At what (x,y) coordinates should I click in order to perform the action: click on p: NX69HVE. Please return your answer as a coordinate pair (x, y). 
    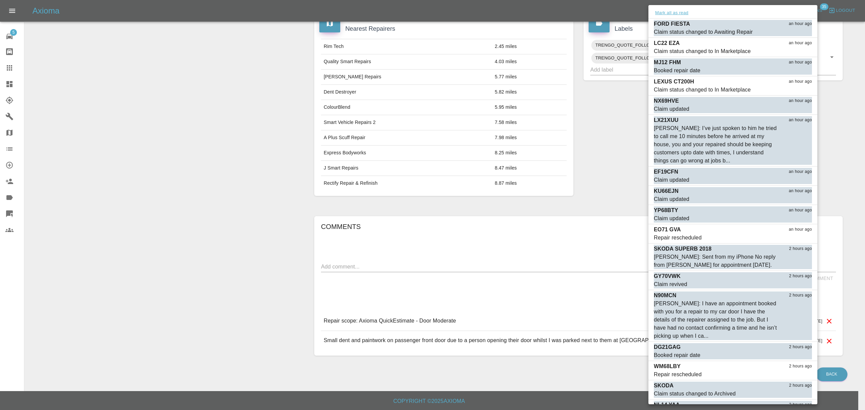
    Looking at the image, I should click on (666, 101).